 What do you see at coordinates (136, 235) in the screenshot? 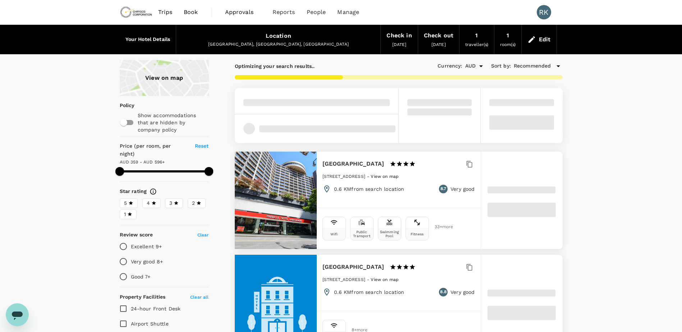
I see `h6: Review score` at bounding box center [136, 235].